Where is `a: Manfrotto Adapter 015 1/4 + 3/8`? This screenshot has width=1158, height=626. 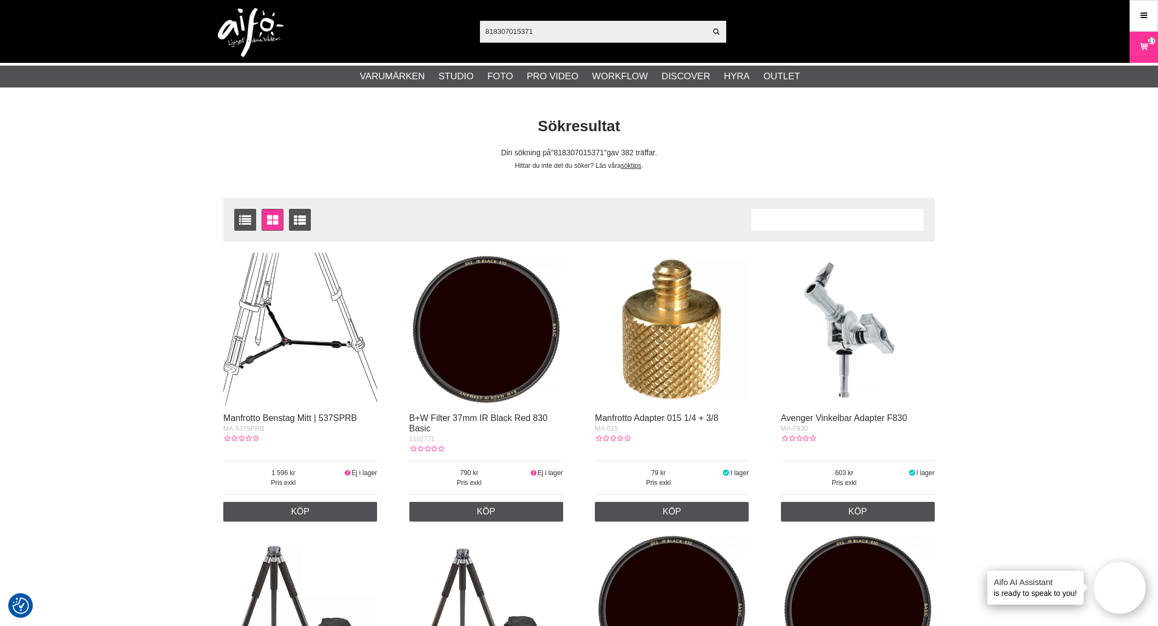
a: Manfrotto Adapter 015 1/4 + 3/8 is located at coordinates (656, 418).